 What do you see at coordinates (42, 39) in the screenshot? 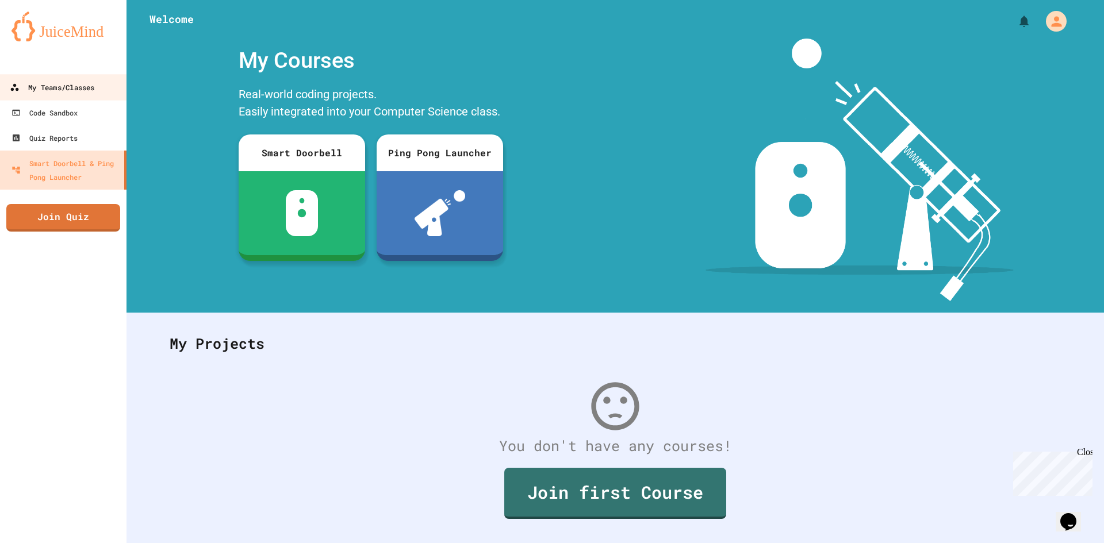
I see `div: Chat with us now!Close` at bounding box center [42, 39].